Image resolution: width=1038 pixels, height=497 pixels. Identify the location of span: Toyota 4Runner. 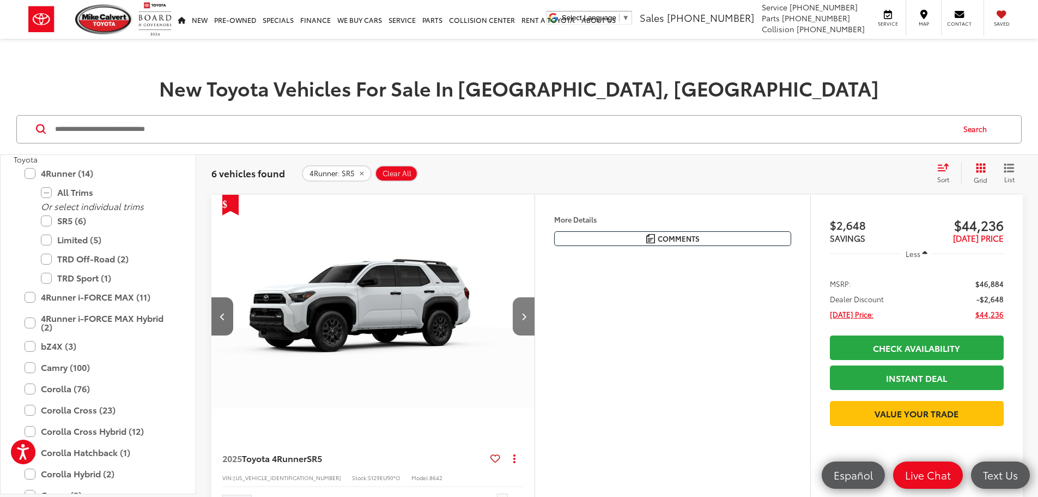
(274, 457).